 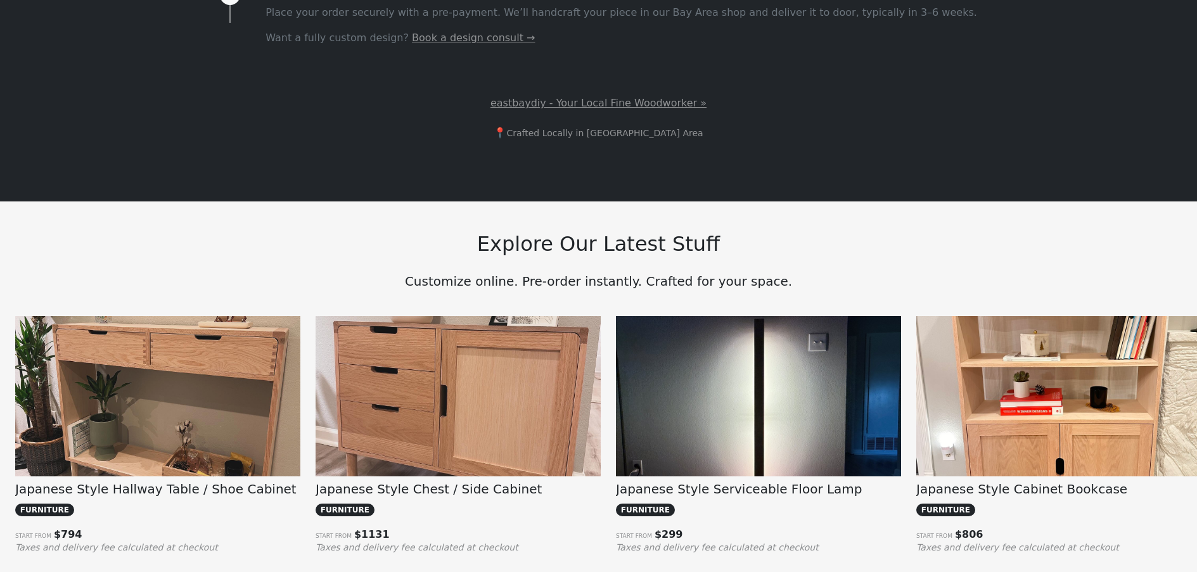 I want to click on img: Japanese Style Serviceable Floor Lamp - Landscape, so click(x=759, y=423).